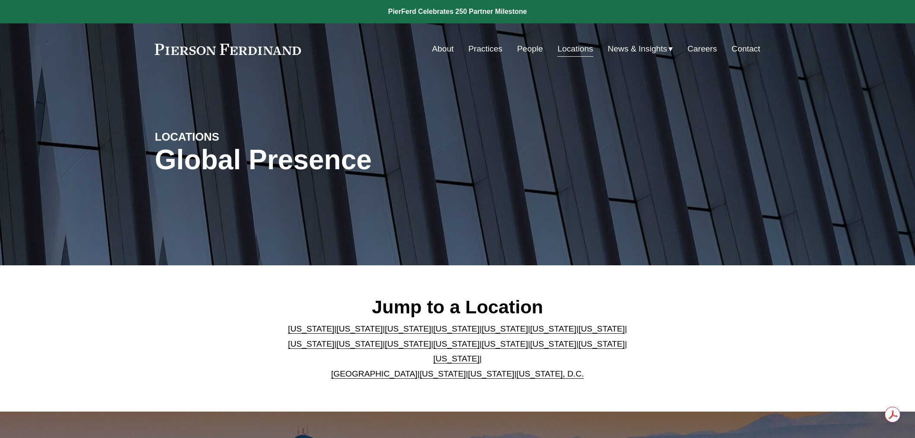 The image size is (915, 438). What do you see at coordinates (746, 49) in the screenshot?
I see `a: Contact` at bounding box center [746, 49].